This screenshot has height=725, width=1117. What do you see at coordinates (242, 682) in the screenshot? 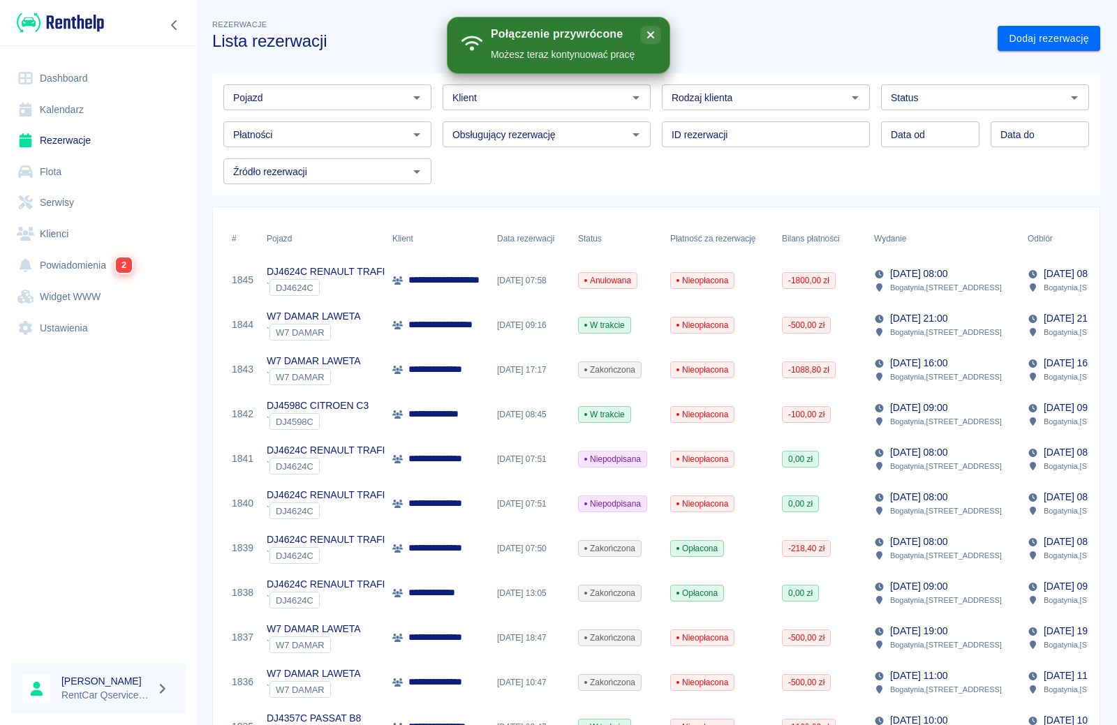
I see `a: 1836` at bounding box center [242, 682].